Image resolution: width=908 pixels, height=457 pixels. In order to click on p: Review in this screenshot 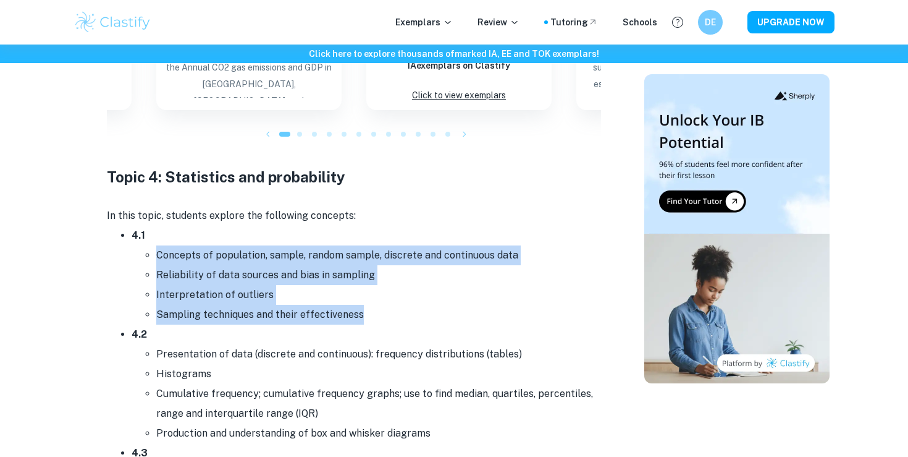, I will do `click(499, 22)`.